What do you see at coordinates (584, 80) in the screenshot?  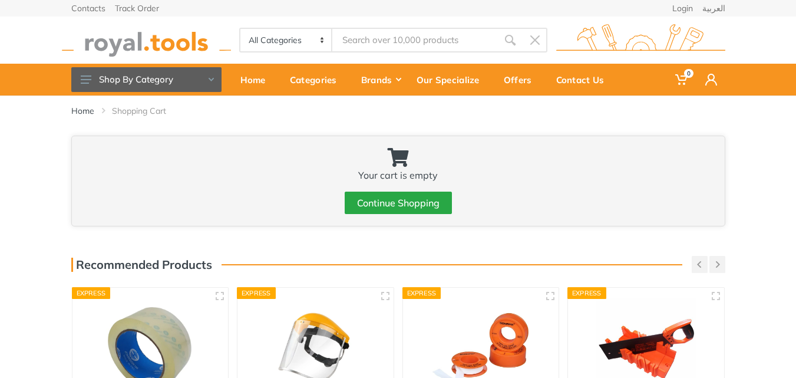 I see `a: Contact Us` at bounding box center [584, 80].